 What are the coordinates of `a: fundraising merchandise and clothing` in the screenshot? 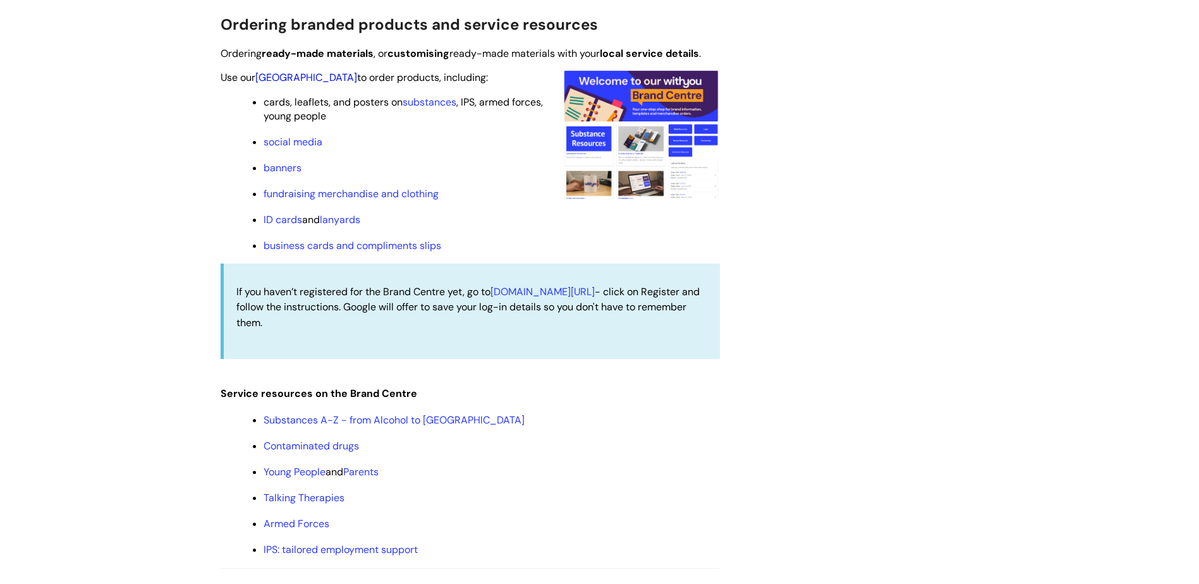 It's located at (351, 193).